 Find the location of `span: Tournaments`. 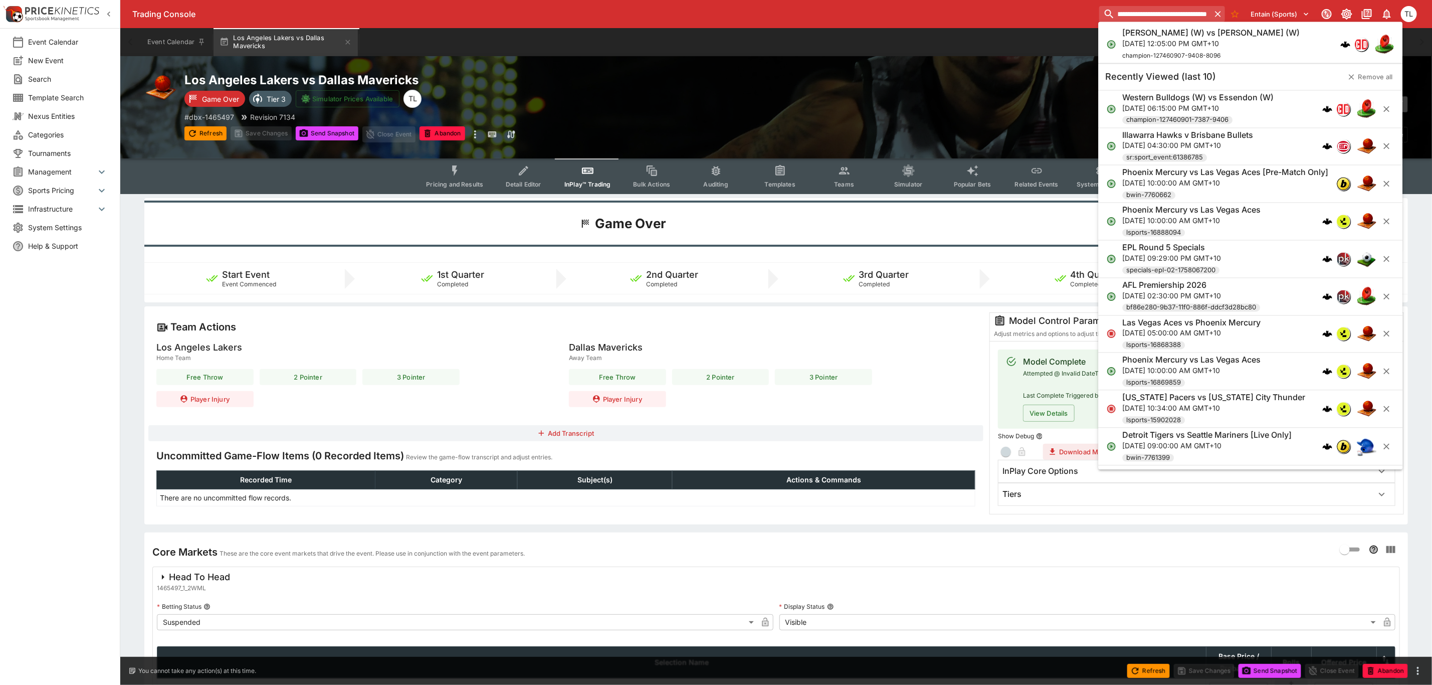

span: Tournaments is located at coordinates (68, 153).